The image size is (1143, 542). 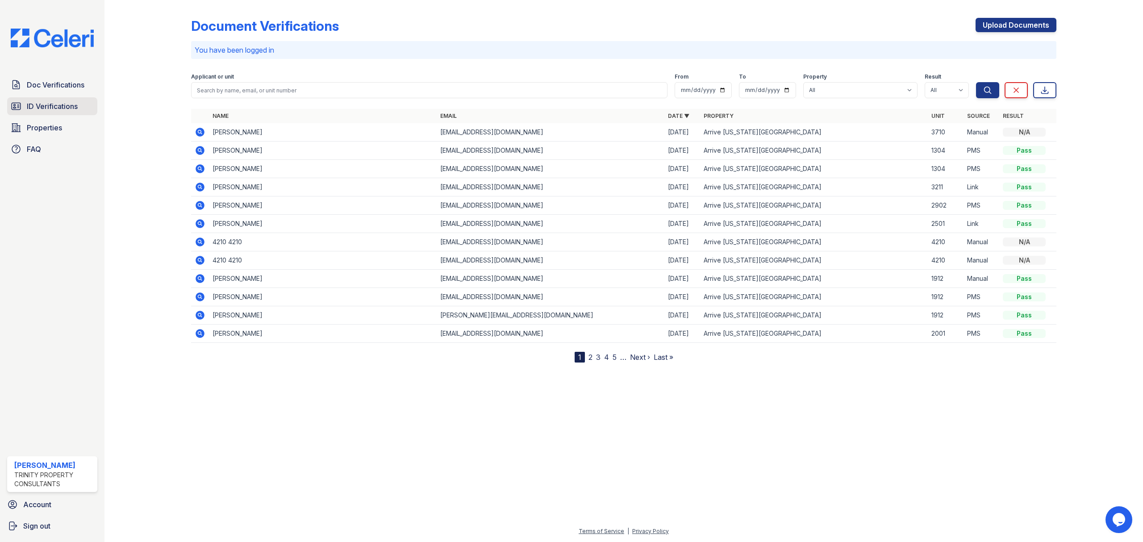 What do you see at coordinates (718, 116) in the screenshot?
I see `a: Property` at bounding box center [718, 116].